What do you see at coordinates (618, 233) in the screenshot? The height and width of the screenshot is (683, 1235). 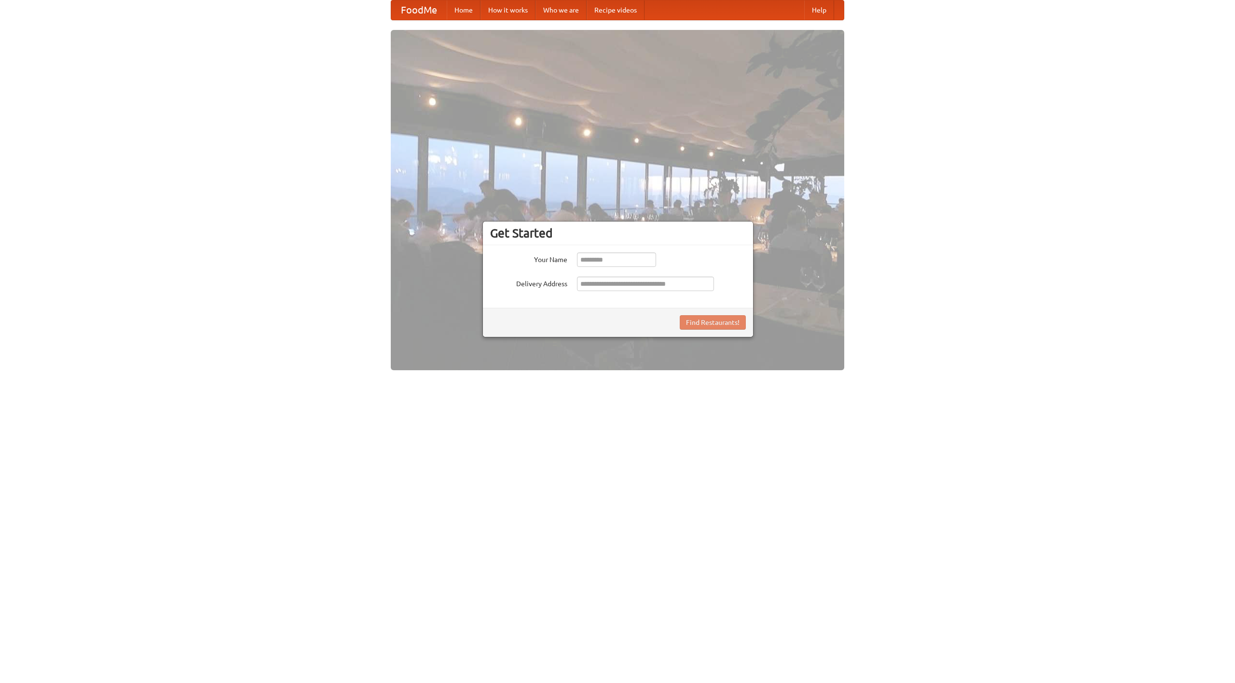 I see `h3: Get Started` at bounding box center [618, 233].